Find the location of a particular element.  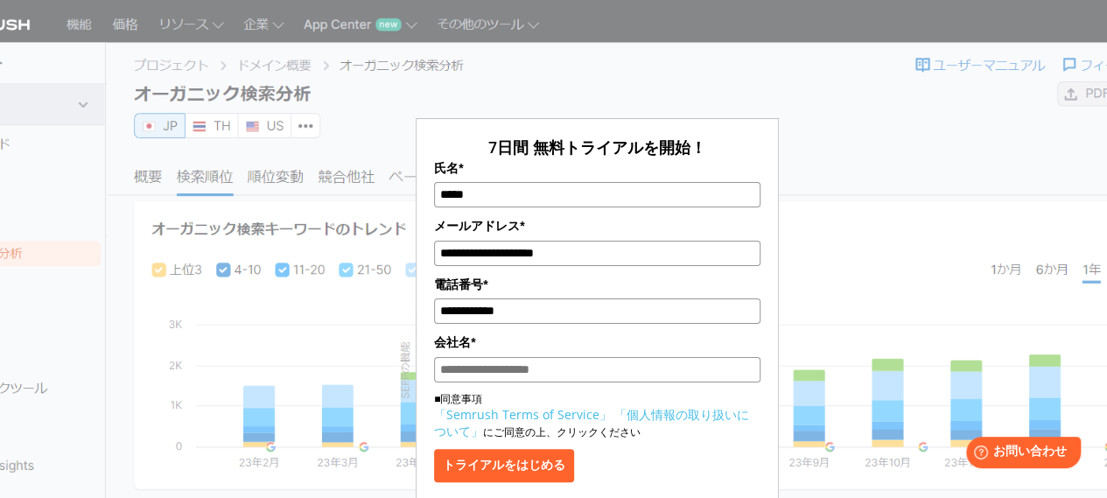

label: メールアドレス* is located at coordinates (597, 226).